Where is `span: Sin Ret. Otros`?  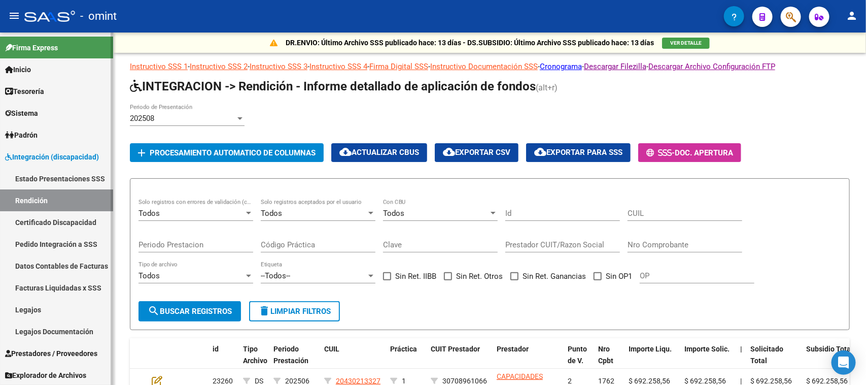 span: Sin Ret. Otros is located at coordinates (479, 276).